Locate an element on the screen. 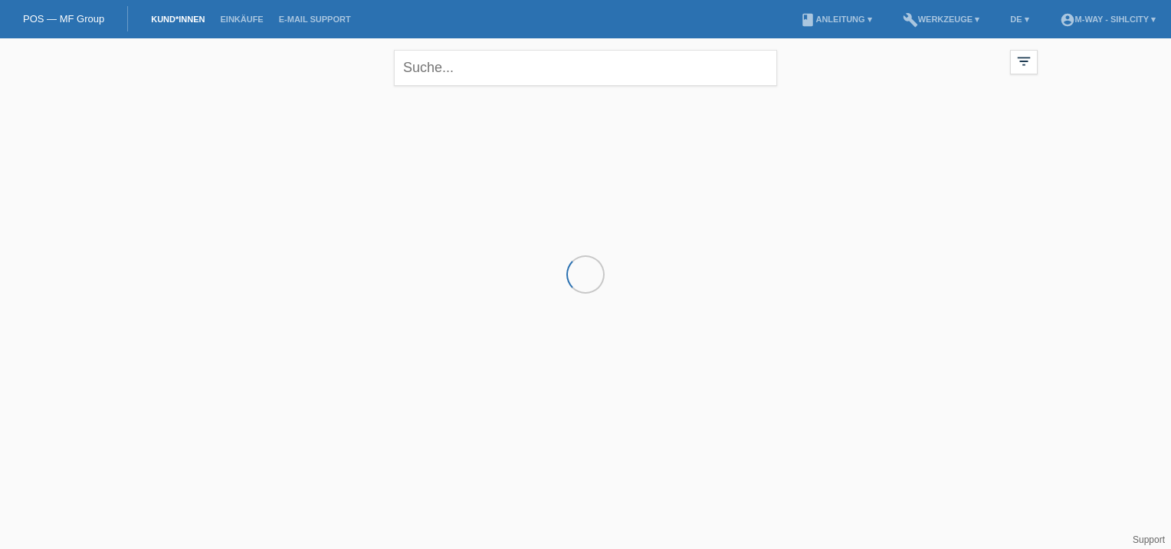  i: account_circle is located at coordinates (1067, 20).